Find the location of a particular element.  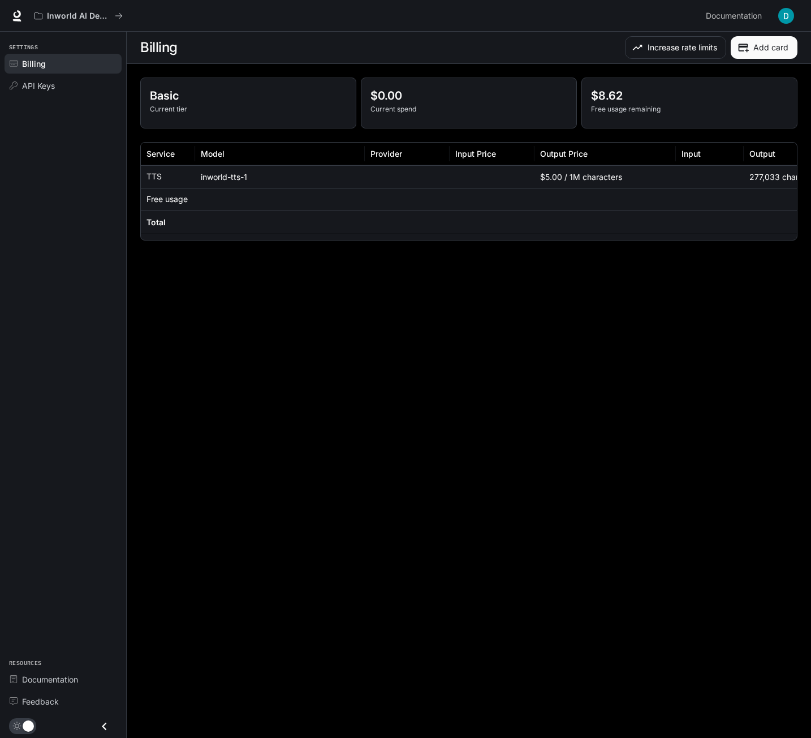

div: Output is located at coordinates (762, 153).